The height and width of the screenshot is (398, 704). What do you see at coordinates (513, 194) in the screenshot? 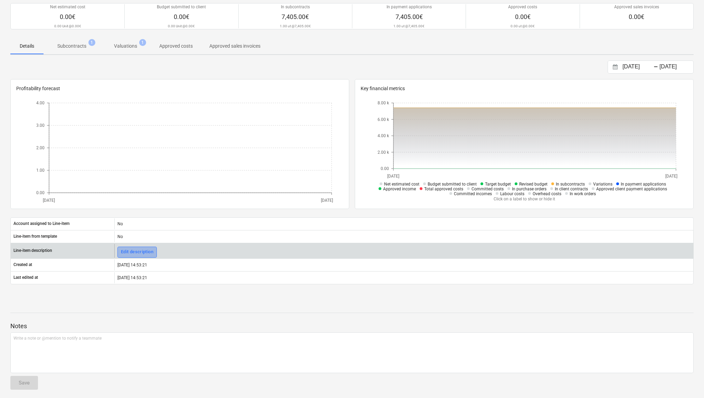
I see `span: Labour costs` at bounding box center [513, 194].